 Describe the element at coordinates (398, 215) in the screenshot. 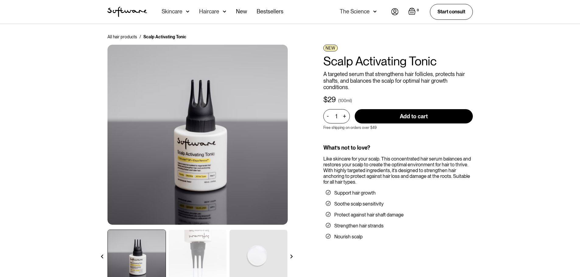

I see `li: Protect against hair shaft damage` at that location.